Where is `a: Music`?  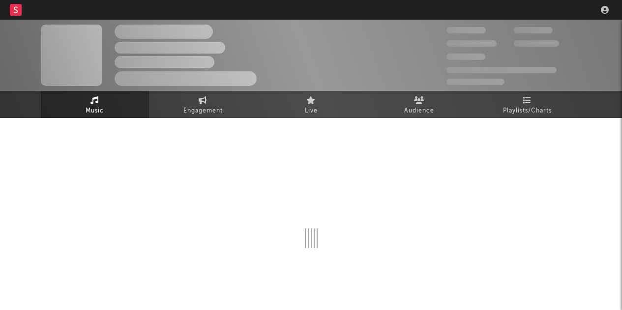 a: Music is located at coordinates (95, 104).